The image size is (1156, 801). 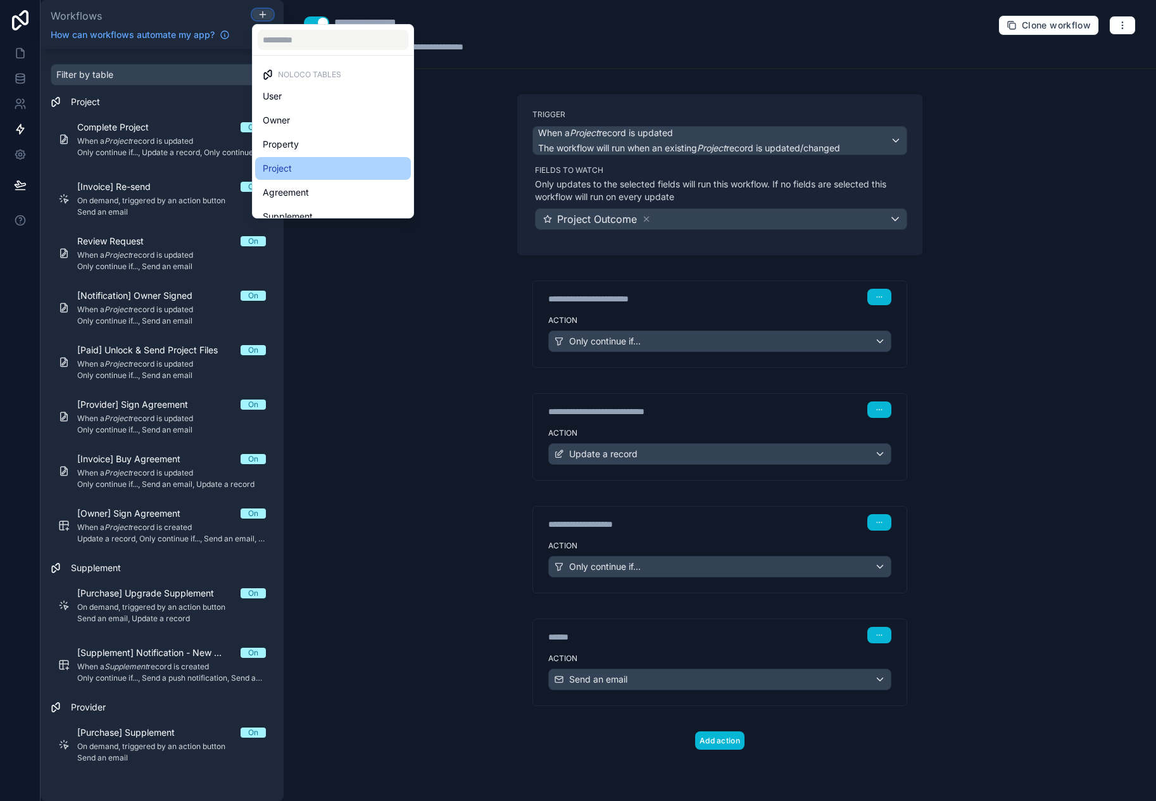 What do you see at coordinates (277, 168) in the screenshot?
I see `span: Project` at bounding box center [277, 168].